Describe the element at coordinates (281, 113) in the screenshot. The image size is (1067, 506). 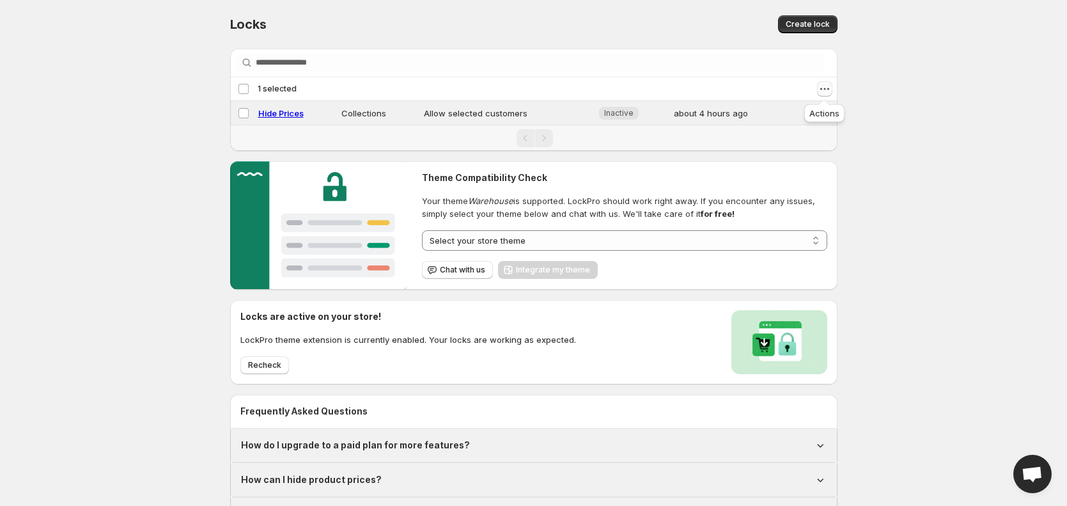
I see `span: Hide Prices` at that location.